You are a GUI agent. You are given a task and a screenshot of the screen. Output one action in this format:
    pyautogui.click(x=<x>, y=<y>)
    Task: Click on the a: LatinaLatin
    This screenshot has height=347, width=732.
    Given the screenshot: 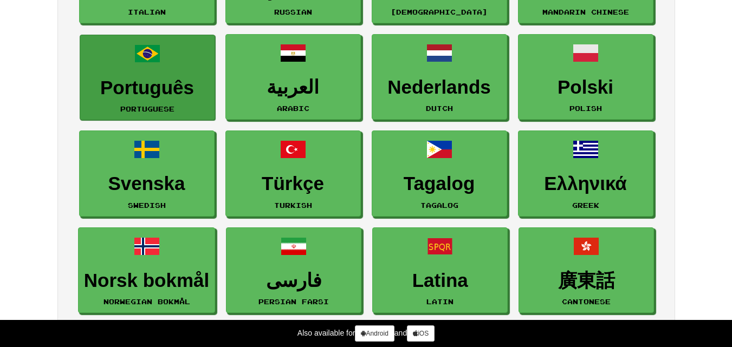 What is the action you would take?
    pyautogui.click(x=440, y=270)
    